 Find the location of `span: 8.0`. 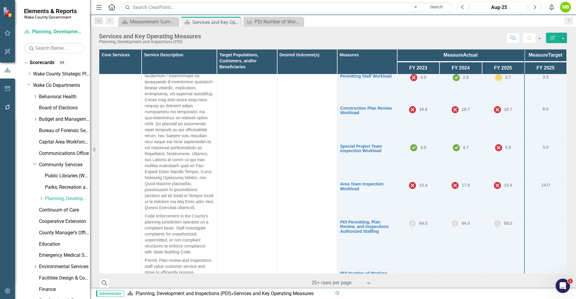

span: 8.0 is located at coordinates (545, 109).